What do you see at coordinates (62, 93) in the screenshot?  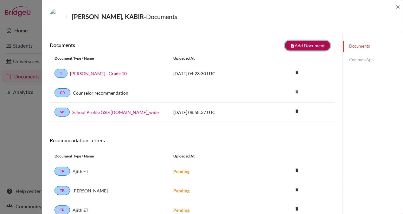 I see `a: CR` at bounding box center [62, 93].